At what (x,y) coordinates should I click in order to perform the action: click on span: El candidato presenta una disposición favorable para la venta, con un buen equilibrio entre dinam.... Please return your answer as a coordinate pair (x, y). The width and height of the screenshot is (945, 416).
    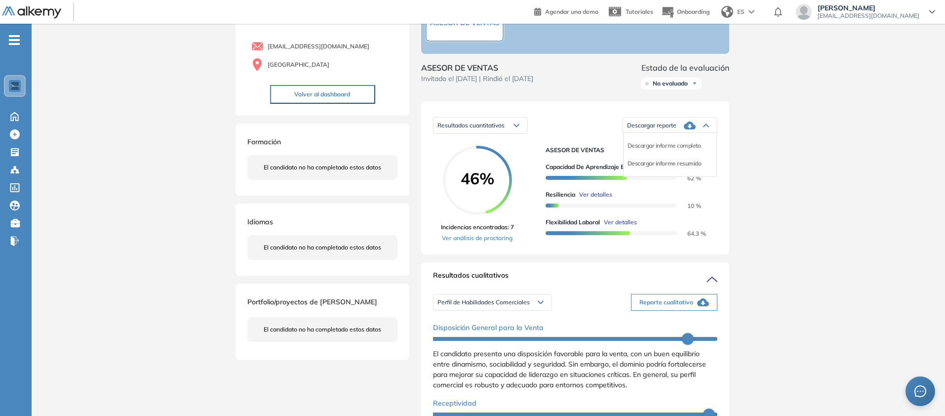
    Looking at the image, I should click on (570, 369).